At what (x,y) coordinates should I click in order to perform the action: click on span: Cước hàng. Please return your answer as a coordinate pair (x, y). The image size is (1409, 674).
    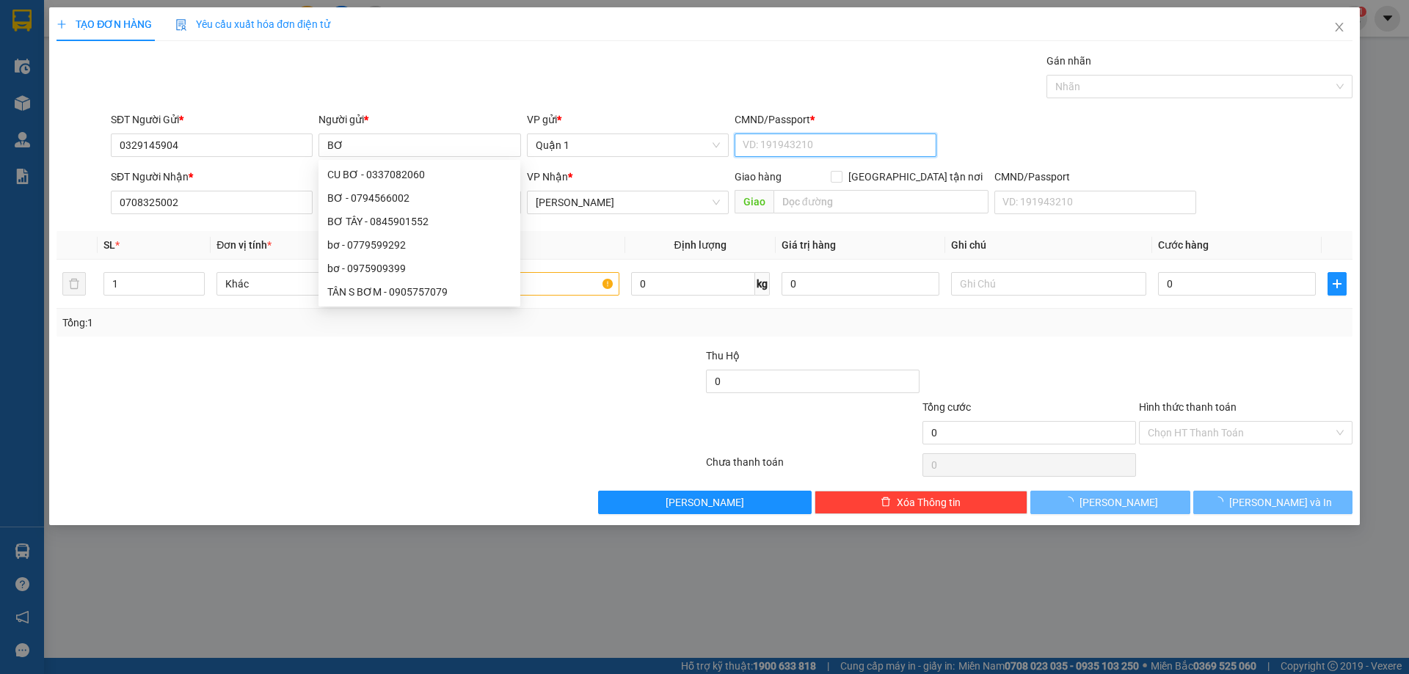
    Looking at the image, I should click on (1183, 245).